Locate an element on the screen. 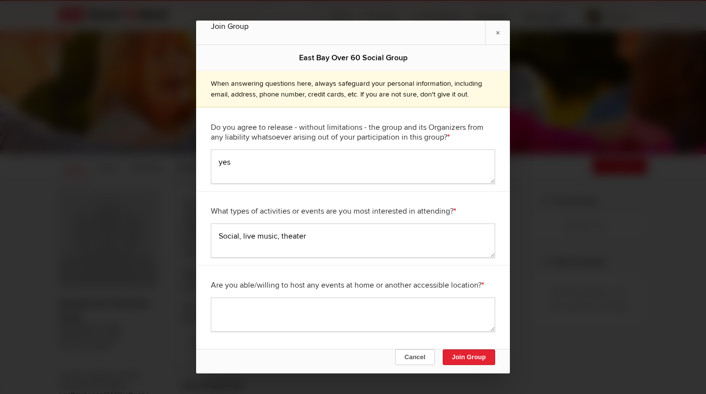 This screenshot has width=706, height=394. p: When answering questions here, always safeguard your personal information, including email, addre... is located at coordinates (353, 89).